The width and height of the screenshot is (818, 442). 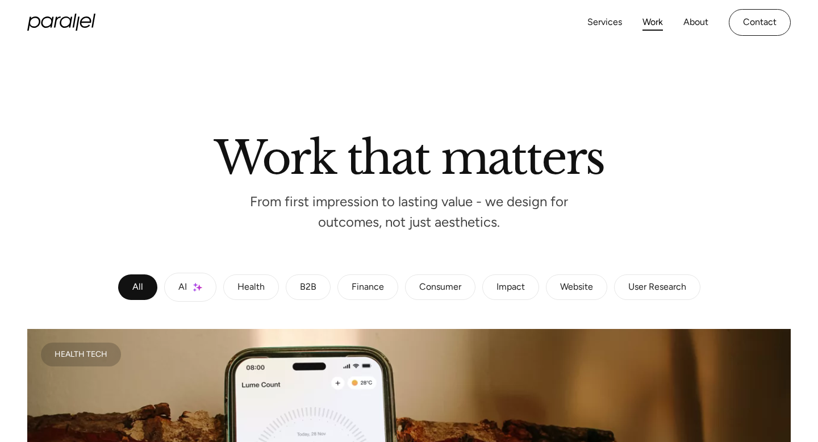 What do you see at coordinates (657, 288) in the screenshot?
I see `div: User Research` at bounding box center [657, 288].